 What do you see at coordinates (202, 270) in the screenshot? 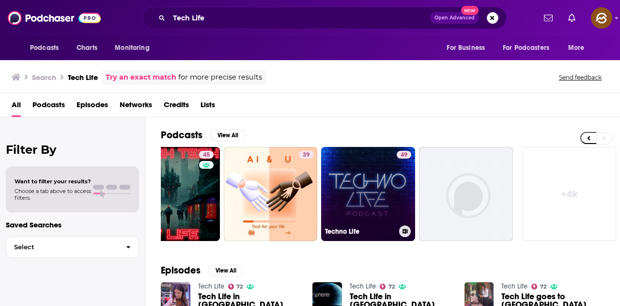
I see `a: EpisodesView All` at bounding box center [202, 270].